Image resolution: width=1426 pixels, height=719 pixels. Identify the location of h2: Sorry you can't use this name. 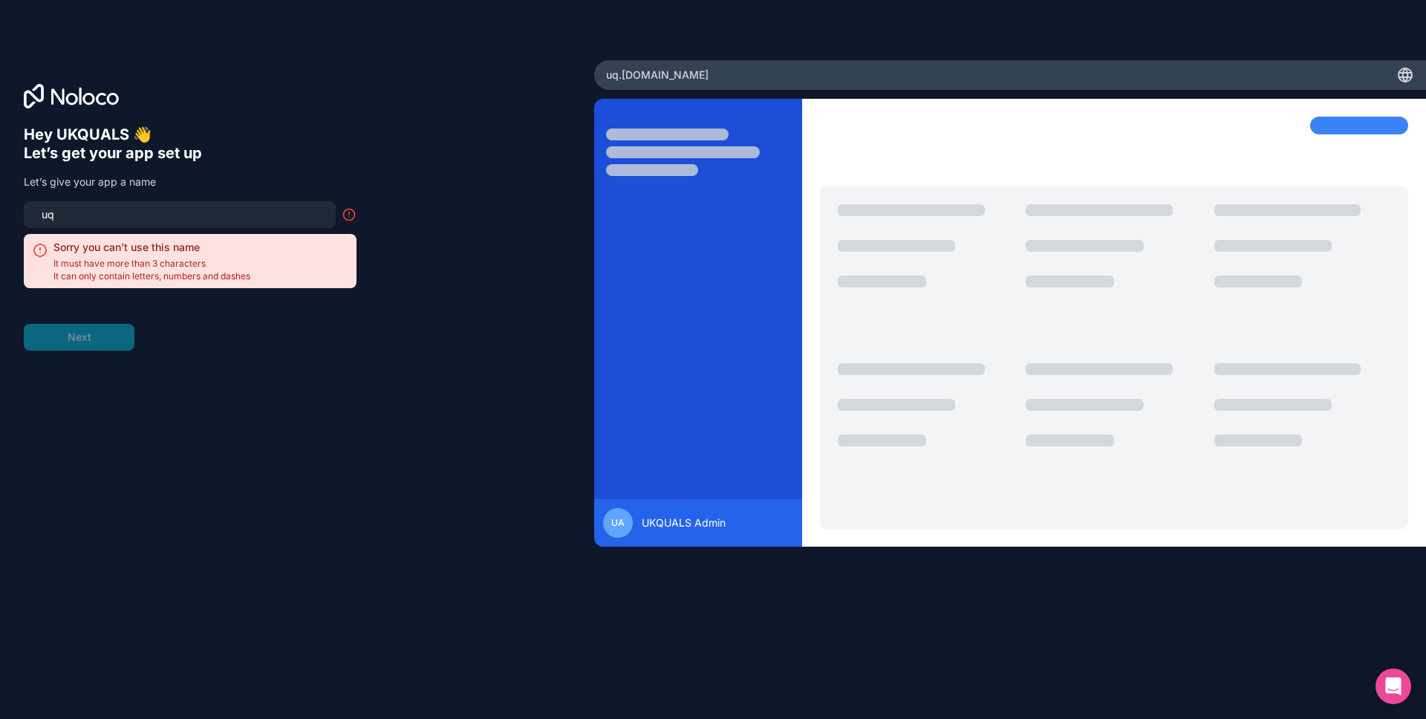
(152, 247).